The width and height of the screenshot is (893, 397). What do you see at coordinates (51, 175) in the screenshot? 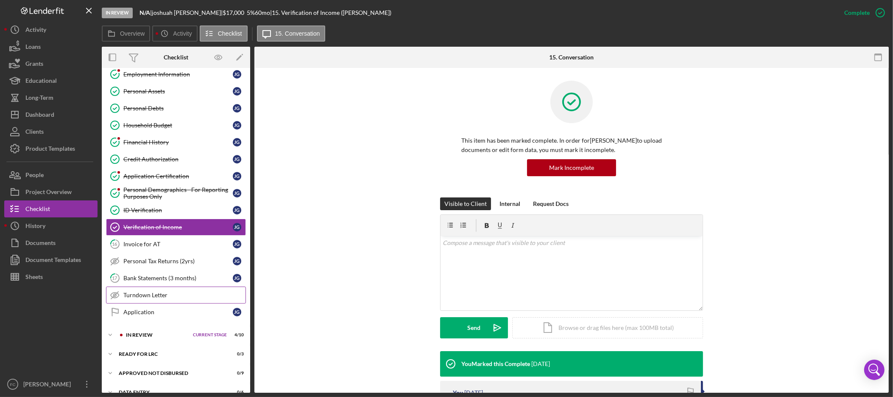
I see `button: People` at bounding box center [51, 175].